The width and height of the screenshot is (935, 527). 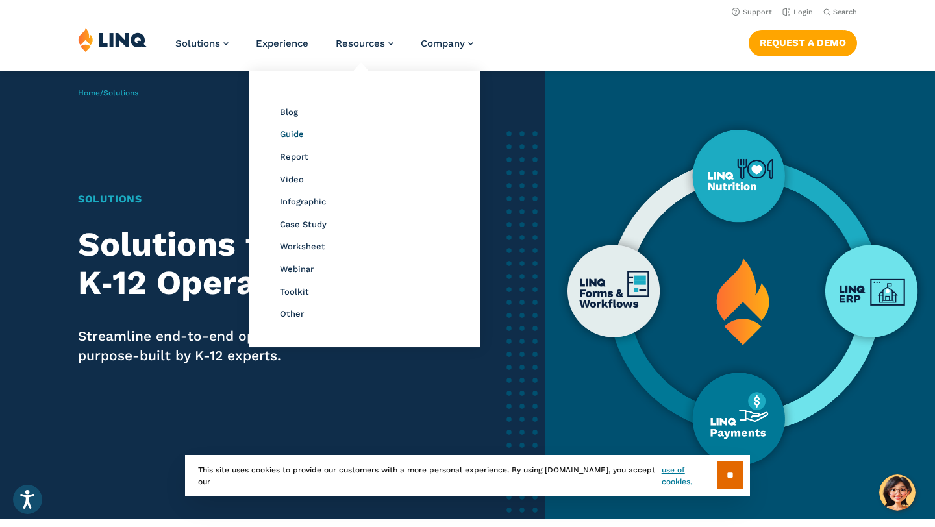 I want to click on a: Solutions, so click(x=202, y=44).